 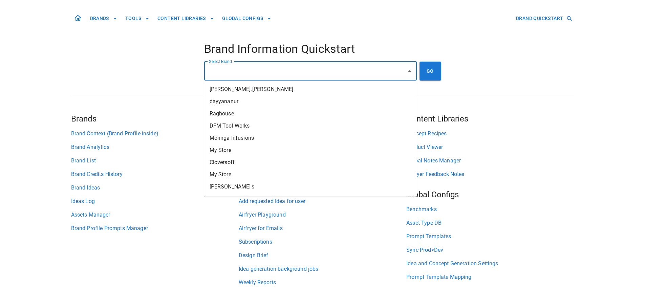 I want to click on h5: Content Libraries, so click(x=490, y=119).